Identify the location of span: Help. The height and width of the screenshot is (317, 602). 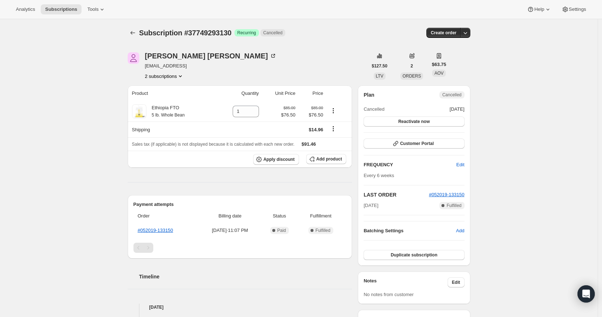
(539, 9).